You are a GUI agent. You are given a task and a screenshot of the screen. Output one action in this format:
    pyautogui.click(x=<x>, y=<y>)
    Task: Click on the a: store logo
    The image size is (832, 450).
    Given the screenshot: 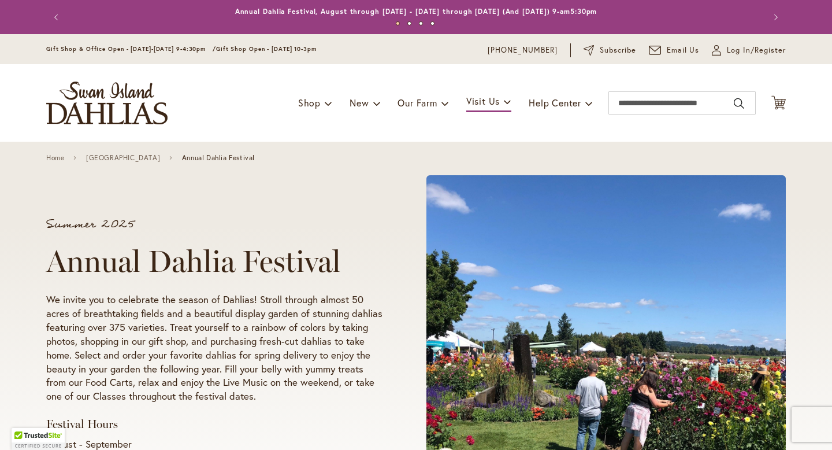 What is the action you would take?
    pyautogui.click(x=107, y=103)
    